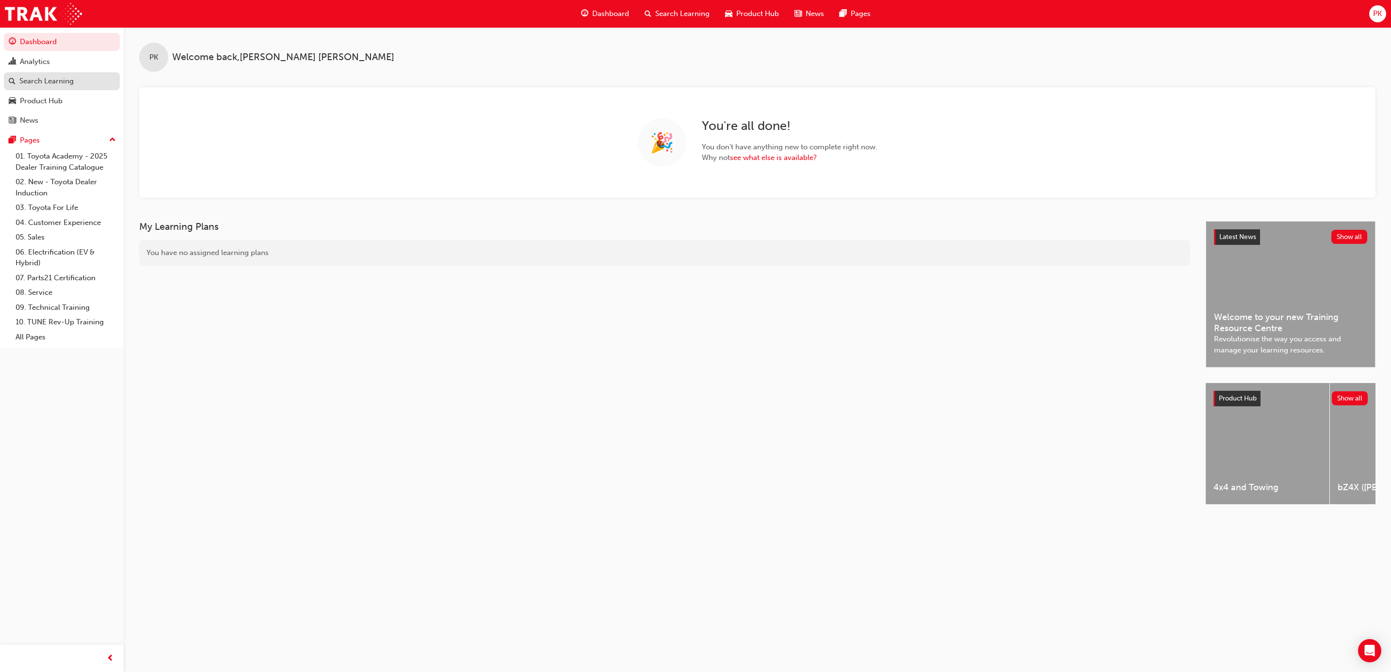  I want to click on span: chart-icon, so click(12, 62).